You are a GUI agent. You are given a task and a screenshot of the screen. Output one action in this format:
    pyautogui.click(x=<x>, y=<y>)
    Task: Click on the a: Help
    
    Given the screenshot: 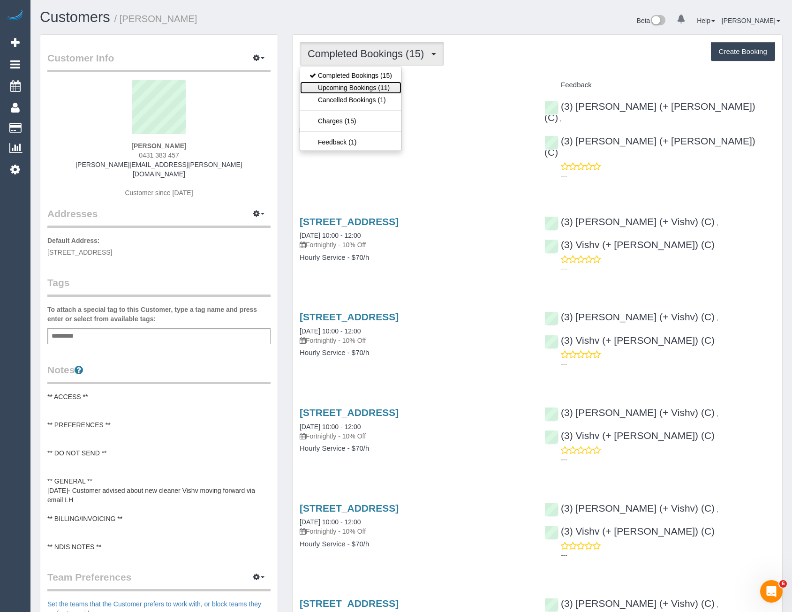 What is the action you would take?
    pyautogui.click(x=706, y=21)
    